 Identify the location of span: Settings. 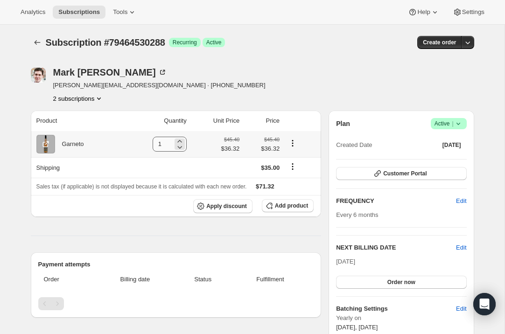
(473, 12).